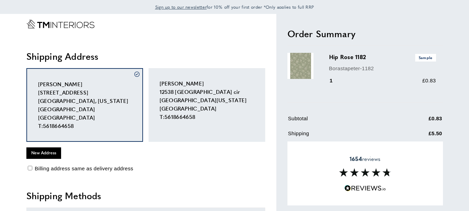 The image size is (469, 211). I want to click on td: £5.50, so click(419, 136).